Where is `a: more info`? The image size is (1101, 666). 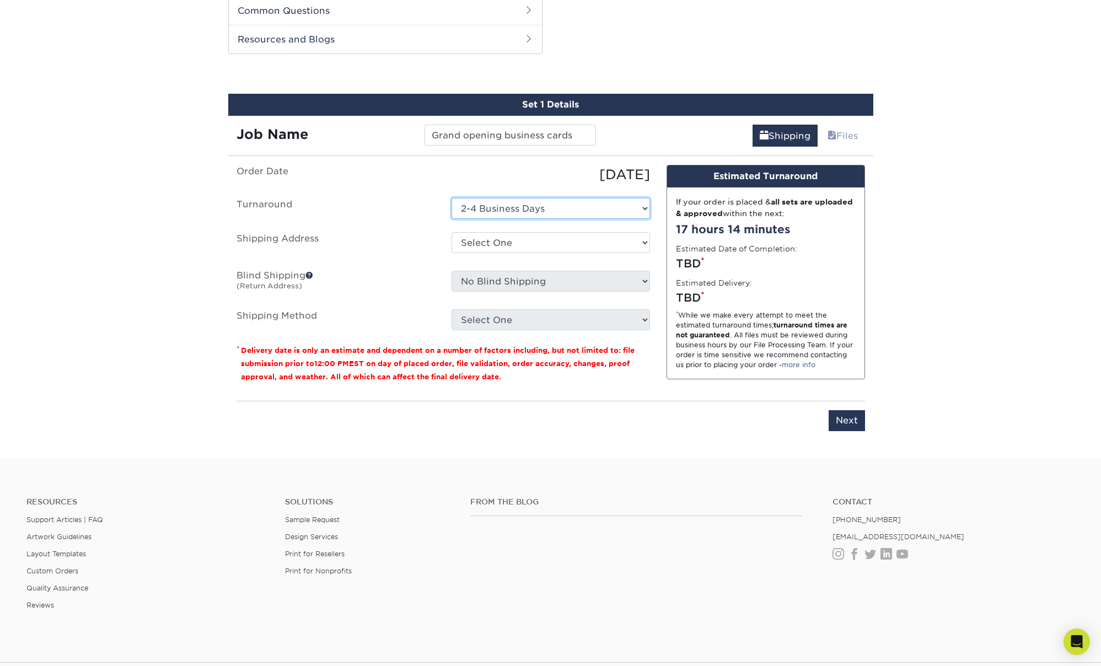
a: more info is located at coordinates (799, 365).